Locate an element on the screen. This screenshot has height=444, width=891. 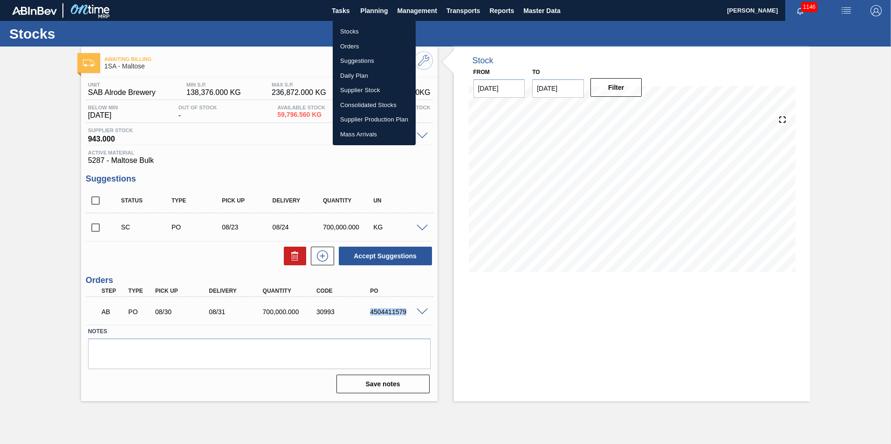
a: Supplier Production Plan is located at coordinates (374, 120).